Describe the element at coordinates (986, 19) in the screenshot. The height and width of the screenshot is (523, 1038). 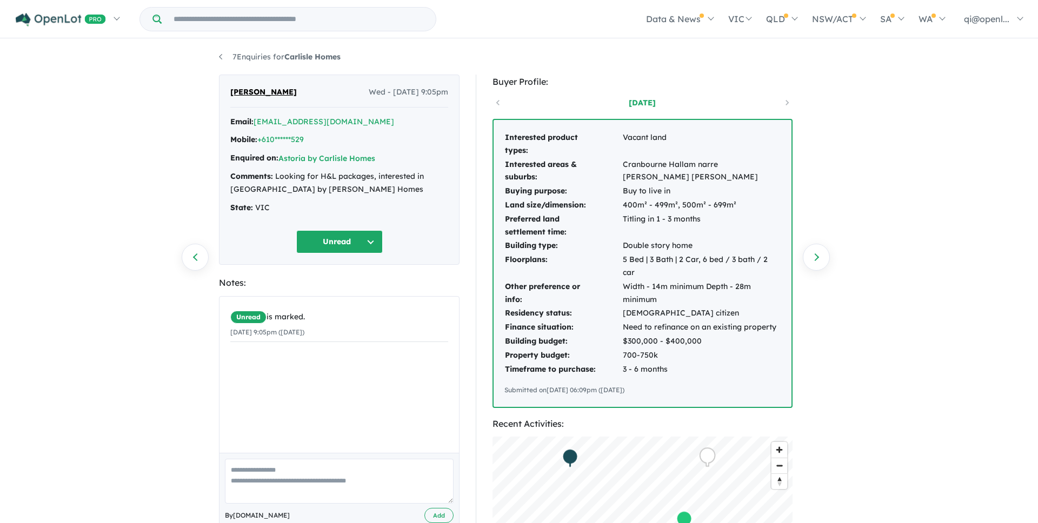
I see `span: qi@openl...` at that location.